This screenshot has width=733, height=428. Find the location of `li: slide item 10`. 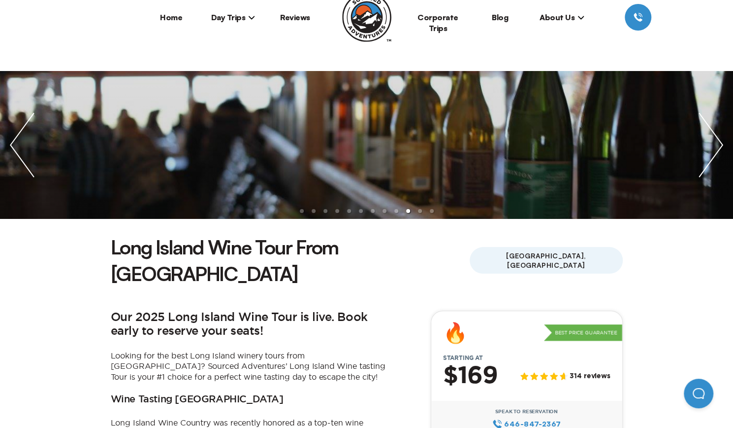

li: slide item 10 is located at coordinates (408, 211).